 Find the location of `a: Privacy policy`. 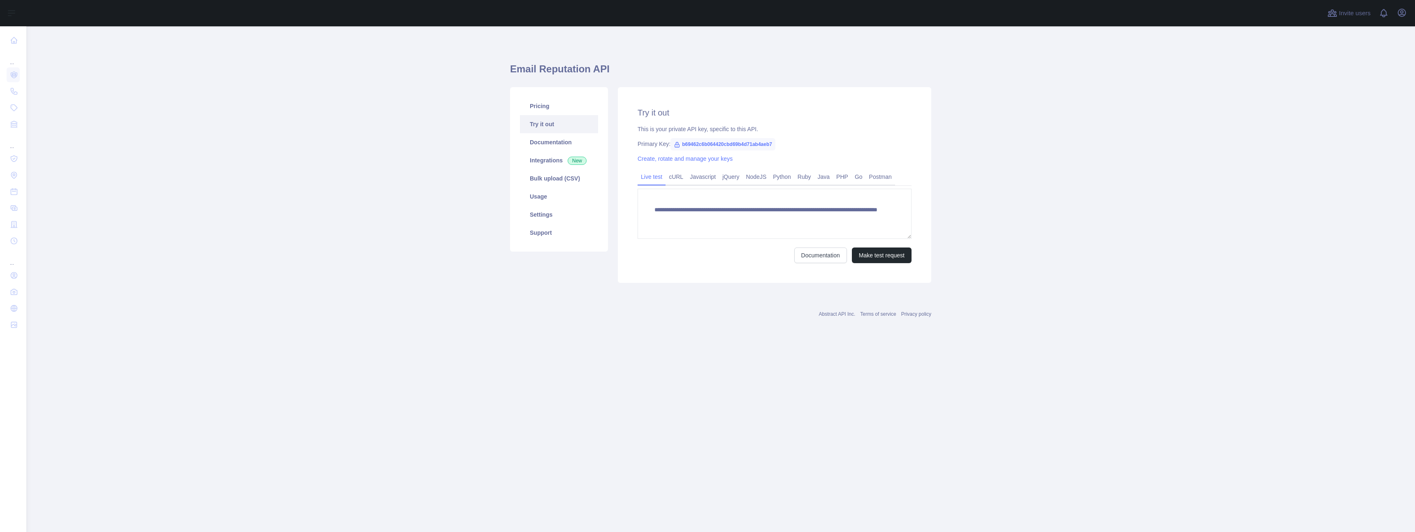

a: Privacy policy is located at coordinates (916, 314).